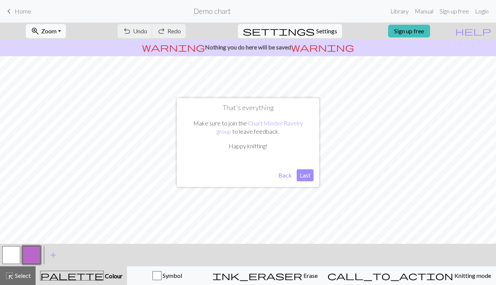  What do you see at coordinates (212, 11) in the screenshot?
I see `h2: Demo chart` at bounding box center [212, 11].